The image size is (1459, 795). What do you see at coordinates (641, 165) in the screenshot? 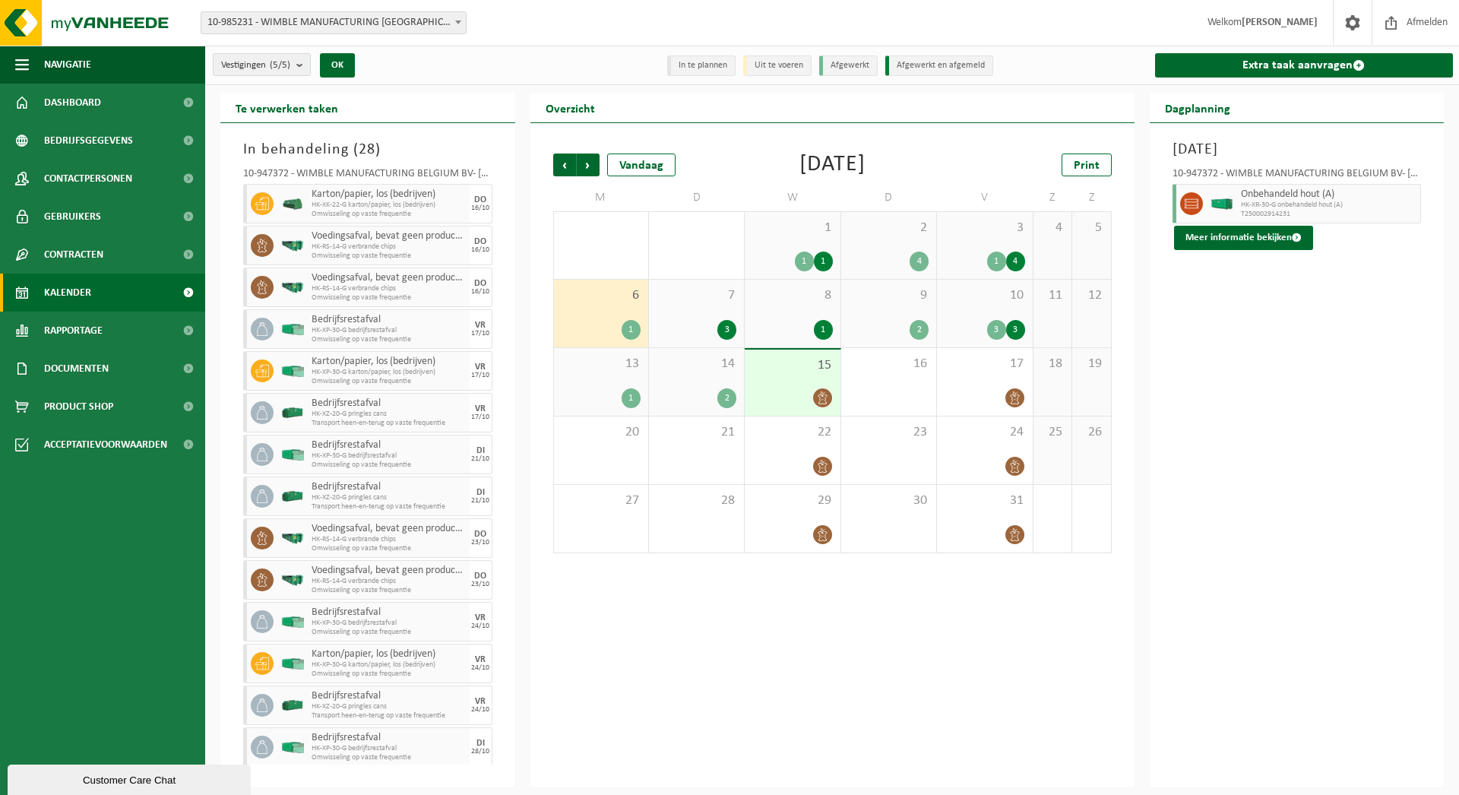
I see `div: Vandaag` at bounding box center [641, 165].